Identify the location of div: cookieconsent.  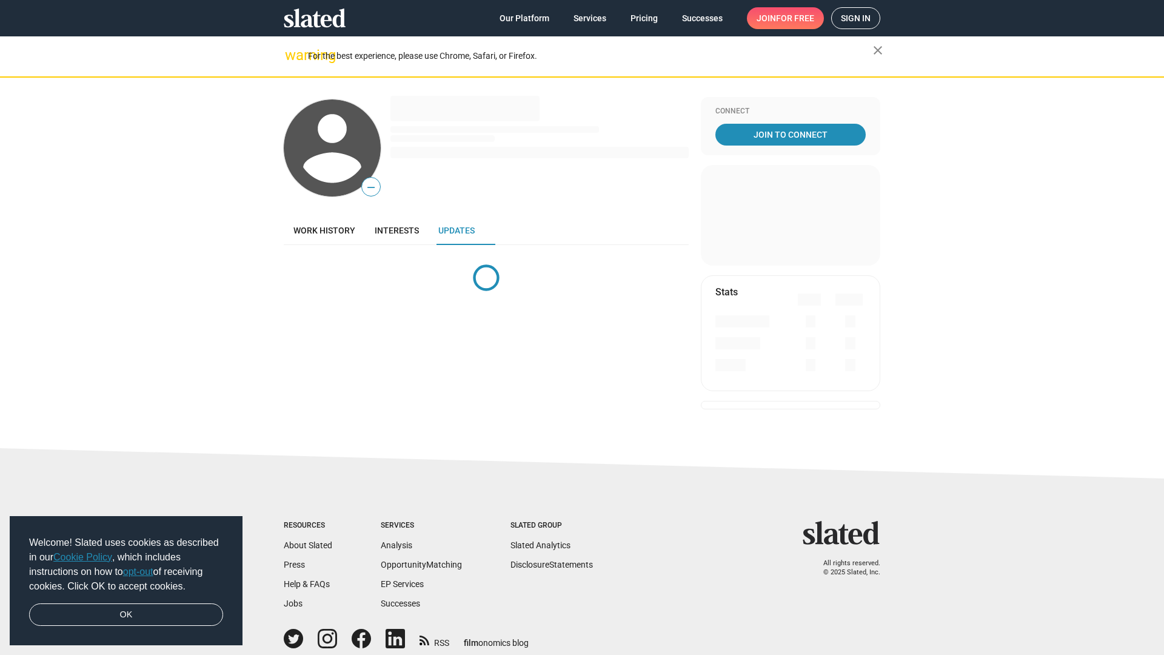
(126, 581).